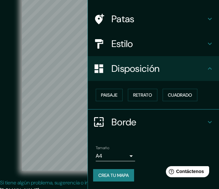  Describe the element at coordinates (153, 44) in the screenshot. I see `div: Estilo` at that location.